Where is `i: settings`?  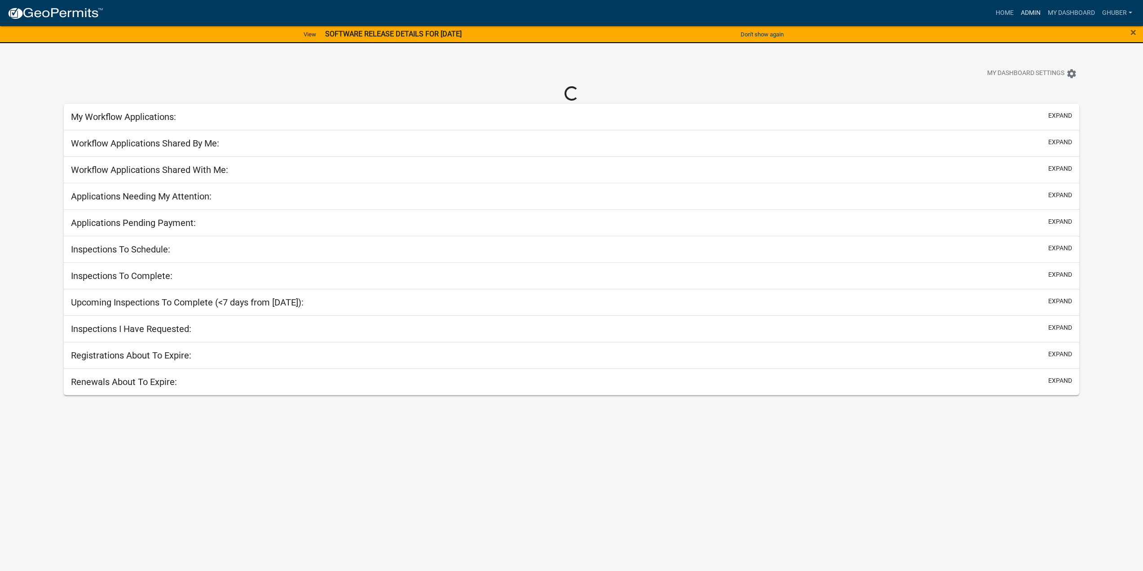 i: settings is located at coordinates (1072, 74).